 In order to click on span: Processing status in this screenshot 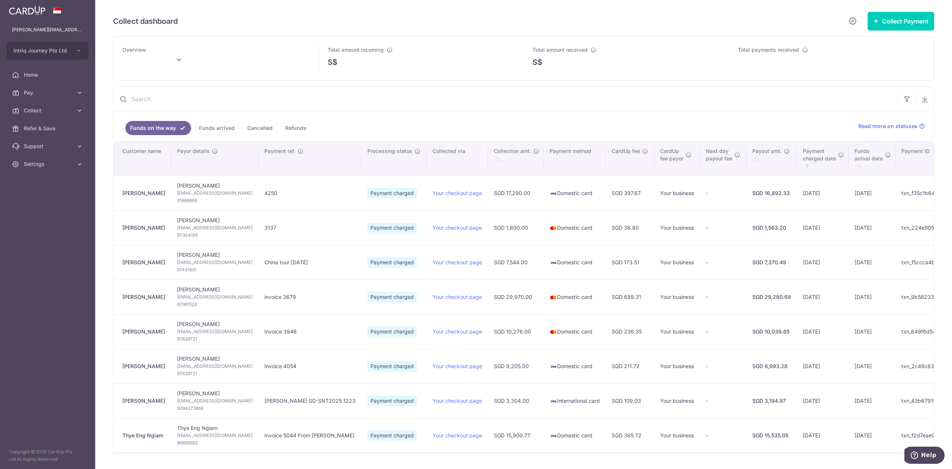, I will do `click(390, 151)`.